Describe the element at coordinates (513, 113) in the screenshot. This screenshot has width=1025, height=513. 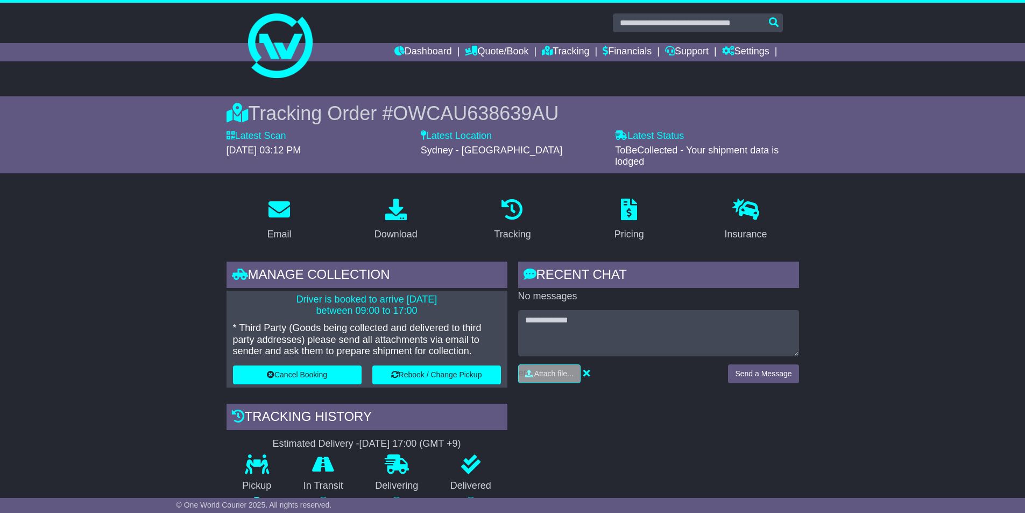
I see `div: Tracking Order #` at that location.